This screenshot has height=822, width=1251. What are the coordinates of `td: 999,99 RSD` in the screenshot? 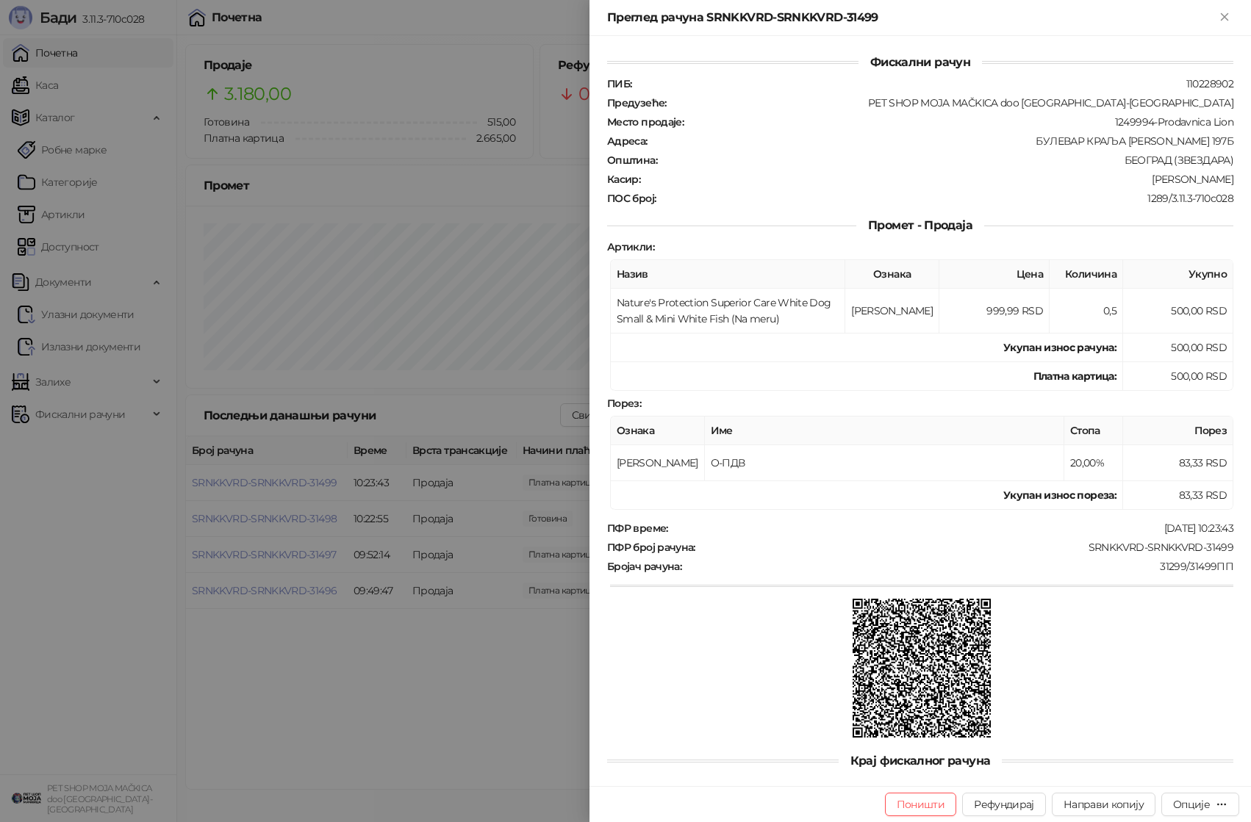 It's located at (994, 311).